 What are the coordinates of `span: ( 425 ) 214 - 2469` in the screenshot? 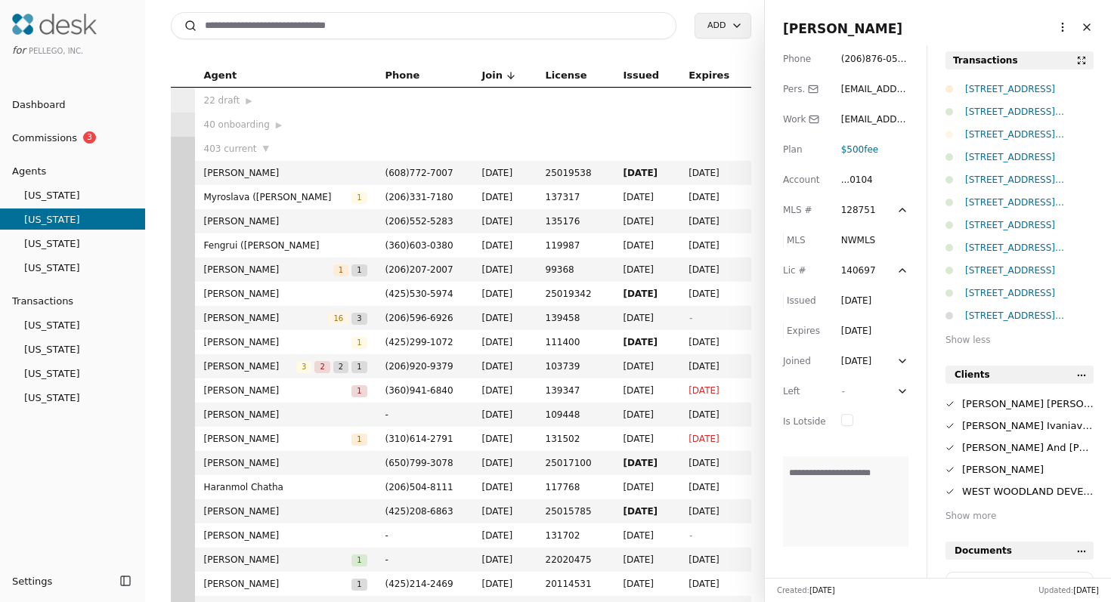 It's located at (420, 584).